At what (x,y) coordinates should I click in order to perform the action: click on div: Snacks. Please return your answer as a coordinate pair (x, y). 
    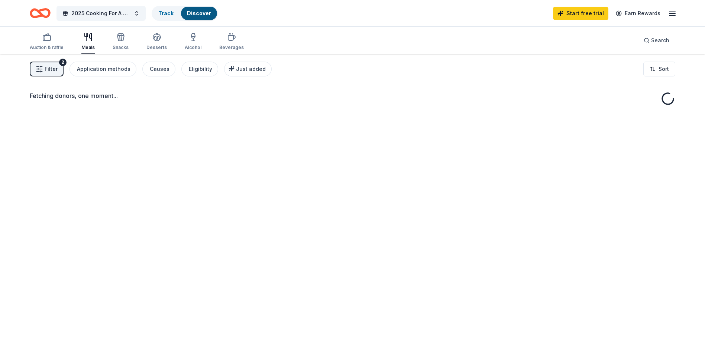
    Looking at the image, I should click on (120, 48).